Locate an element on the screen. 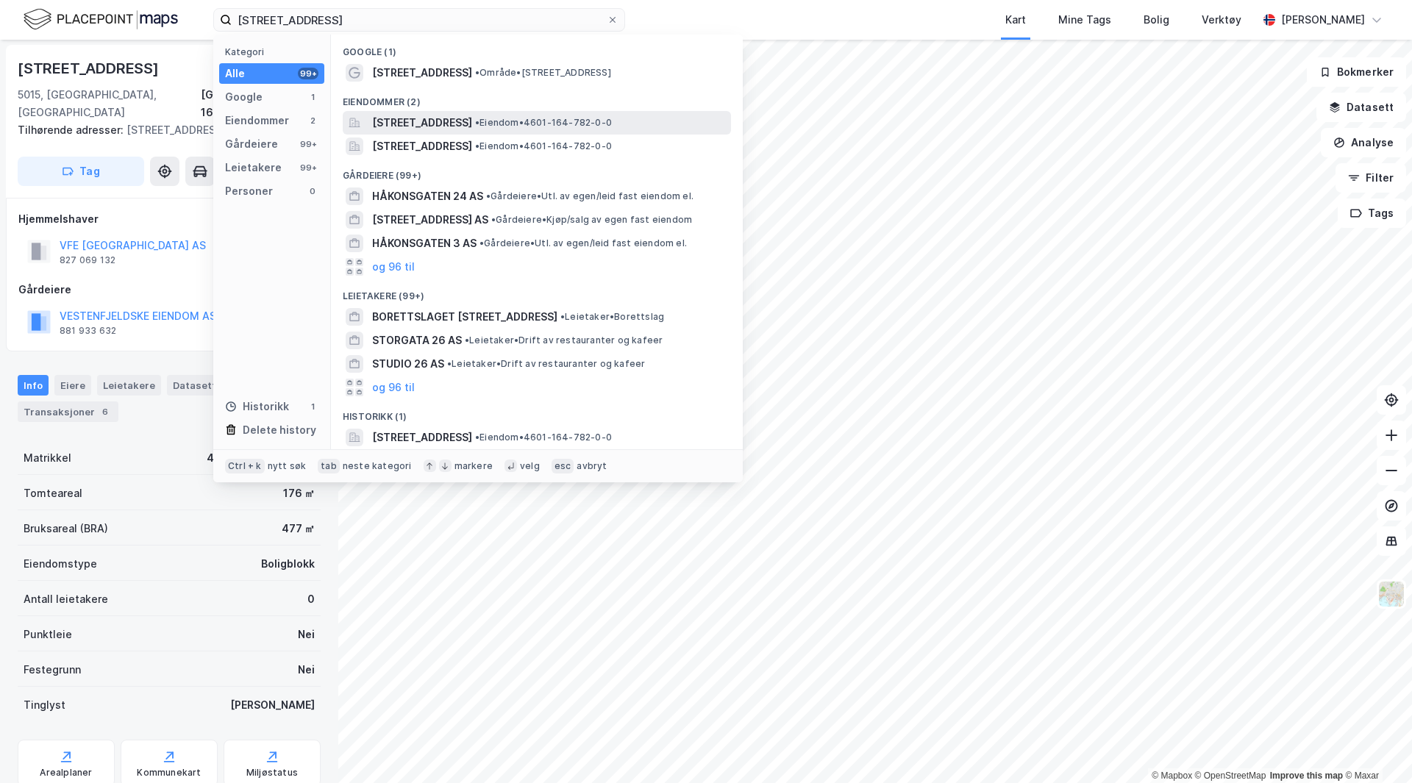 The image size is (1412, 783). input: Søk på adresse, matrikkel, gårdeiere, leietakere eller personer is located at coordinates (419, 20).